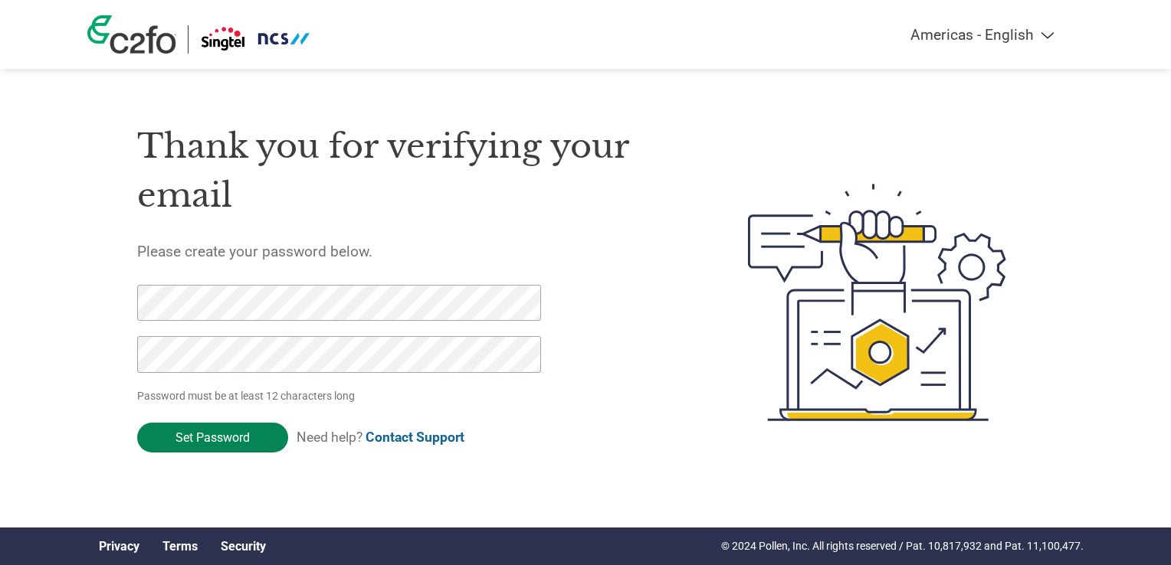 Image resolution: width=1171 pixels, height=565 pixels. Describe the element at coordinates (342, 396) in the screenshot. I see `p: Password must be at least 12 characters long` at that location.